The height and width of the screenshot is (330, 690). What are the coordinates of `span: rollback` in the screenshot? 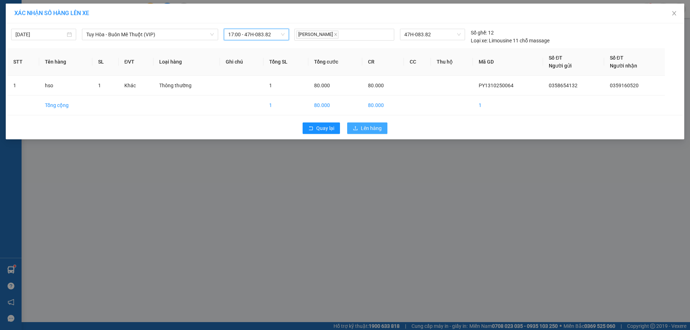 It's located at (311, 129).